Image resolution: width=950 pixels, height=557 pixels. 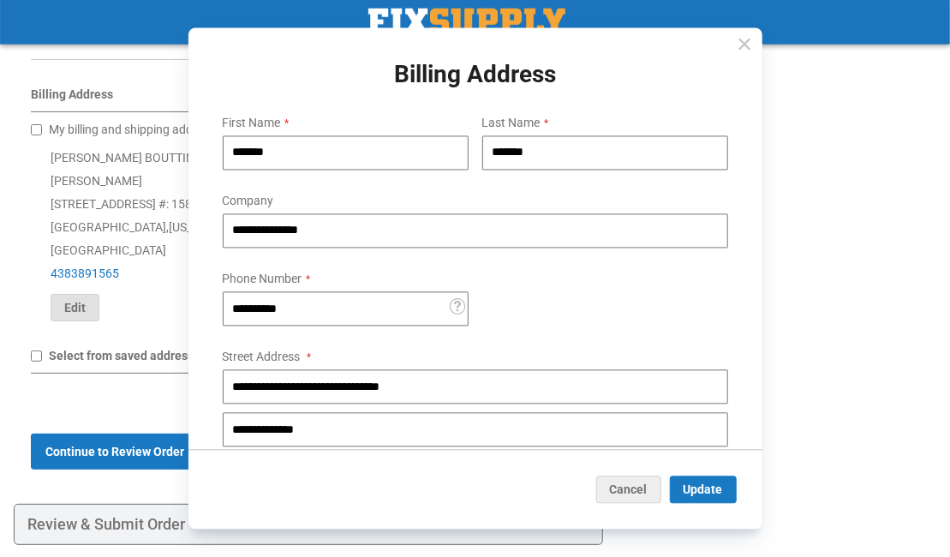 I want to click on img: Fix Industrial Supply, so click(x=467, y=22).